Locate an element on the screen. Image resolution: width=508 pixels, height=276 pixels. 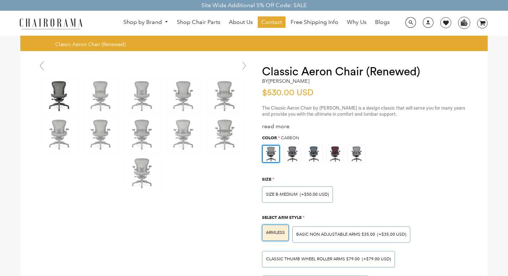
span: Color is located at coordinates (270, 137).